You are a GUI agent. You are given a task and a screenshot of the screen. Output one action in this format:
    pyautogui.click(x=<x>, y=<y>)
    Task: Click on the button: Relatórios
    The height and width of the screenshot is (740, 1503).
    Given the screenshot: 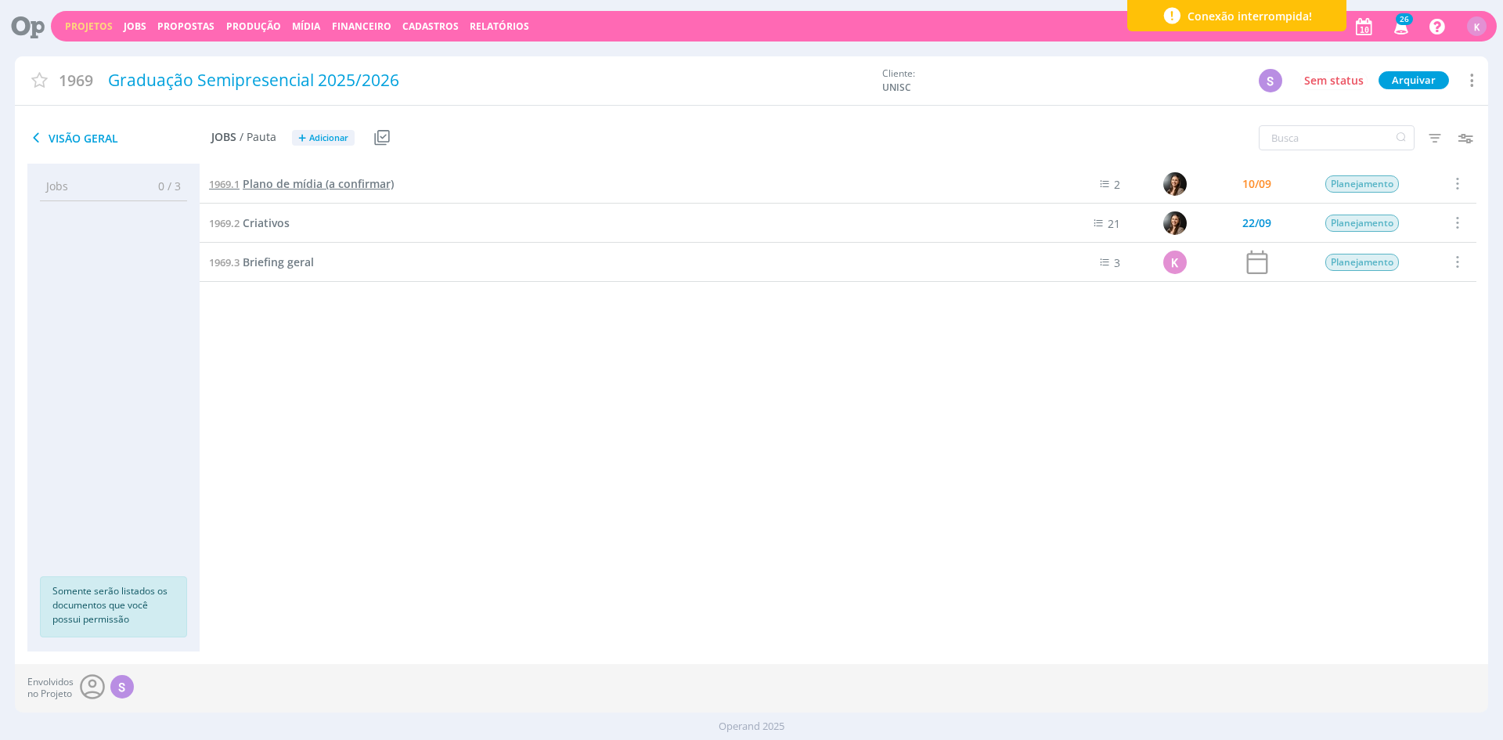 What is the action you would take?
    pyautogui.click(x=499, y=27)
    